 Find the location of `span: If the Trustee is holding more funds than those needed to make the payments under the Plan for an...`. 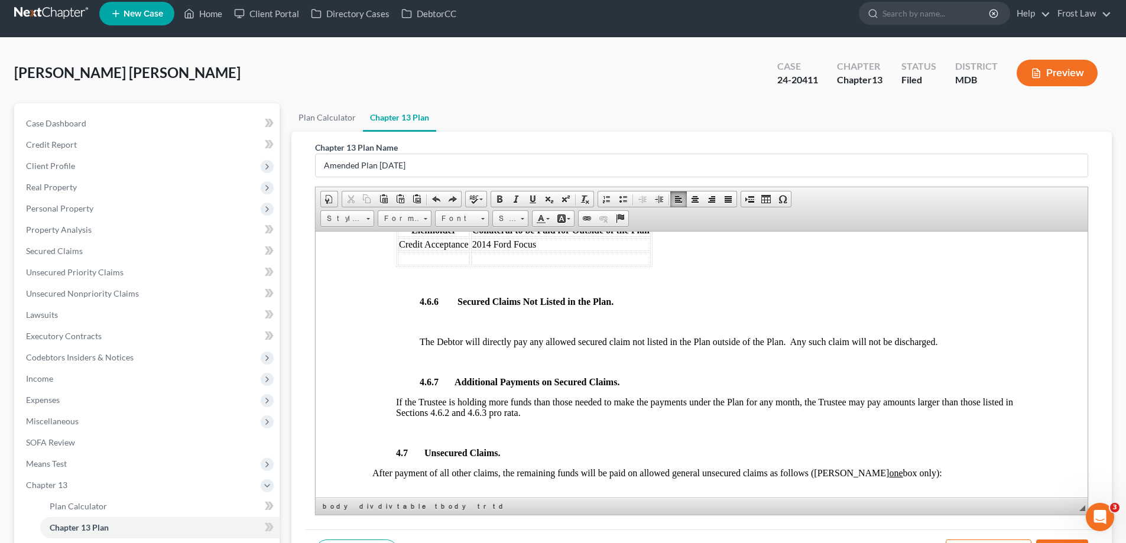

span: If the Trustee is holding more funds than those needed to make the payments under the Plan for an... is located at coordinates (389, 176).